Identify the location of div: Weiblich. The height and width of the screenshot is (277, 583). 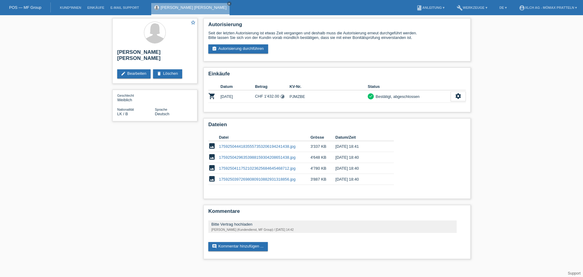
(136, 98).